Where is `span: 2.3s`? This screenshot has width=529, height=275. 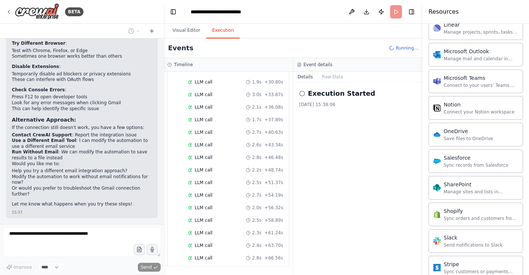 span: 2.3s is located at coordinates (256, 233).